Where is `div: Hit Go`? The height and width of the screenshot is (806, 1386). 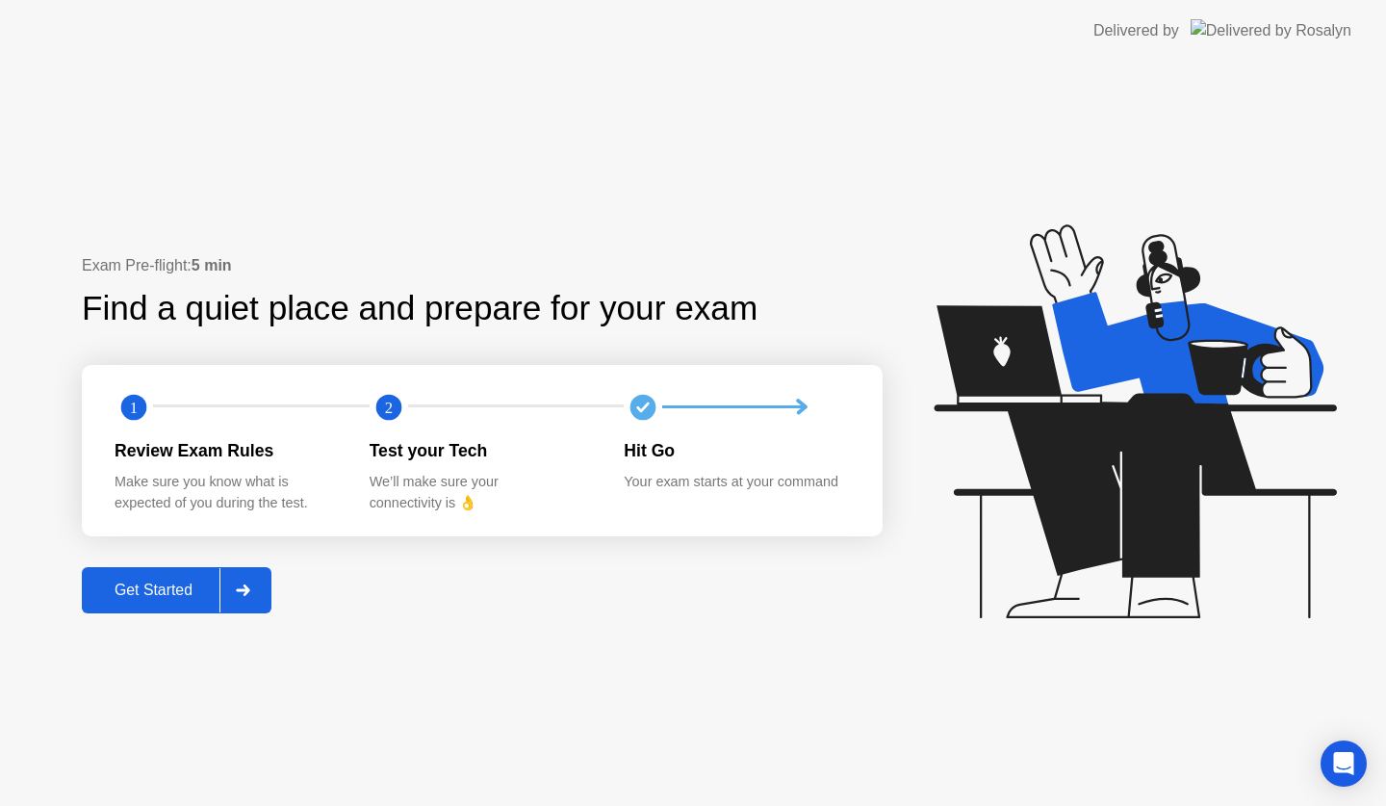
div: Hit Go is located at coordinates (736, 451).